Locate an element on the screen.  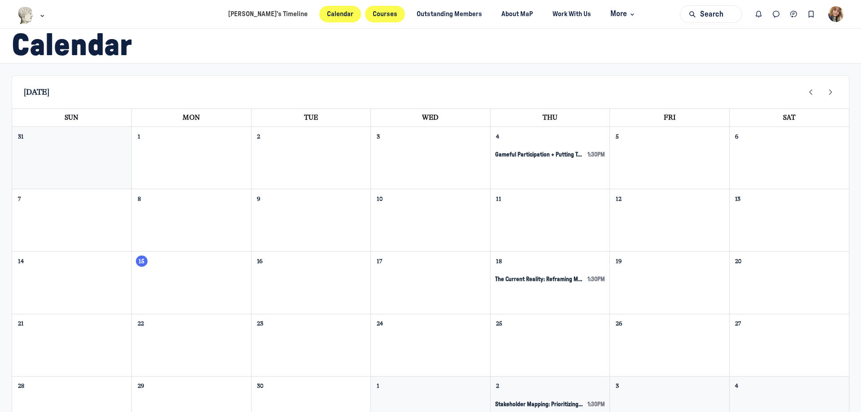
a: September 17, 2025 is located at coordinates (379, 261).